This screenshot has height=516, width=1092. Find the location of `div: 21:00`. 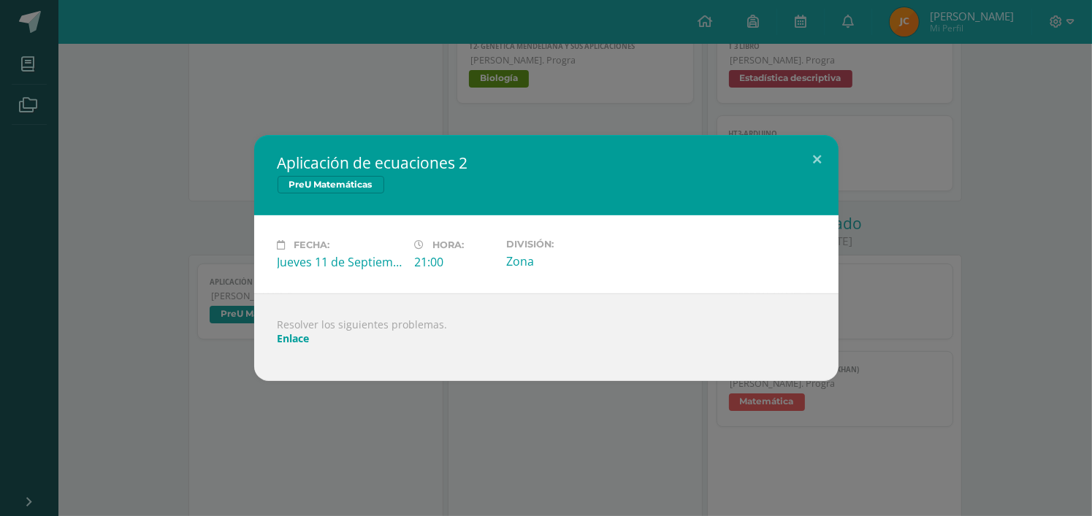

div: 21:00 is located at coordinates (454, 262).